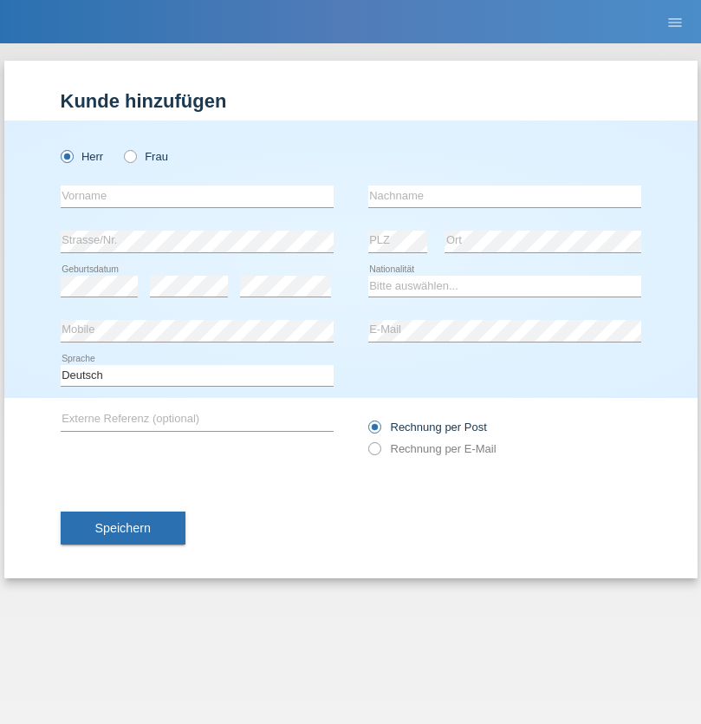 This screenshot has height=724, width=701. Describe the element at coordinates (123, 528) in the screenshot. I see `span: Speichern` at that location.